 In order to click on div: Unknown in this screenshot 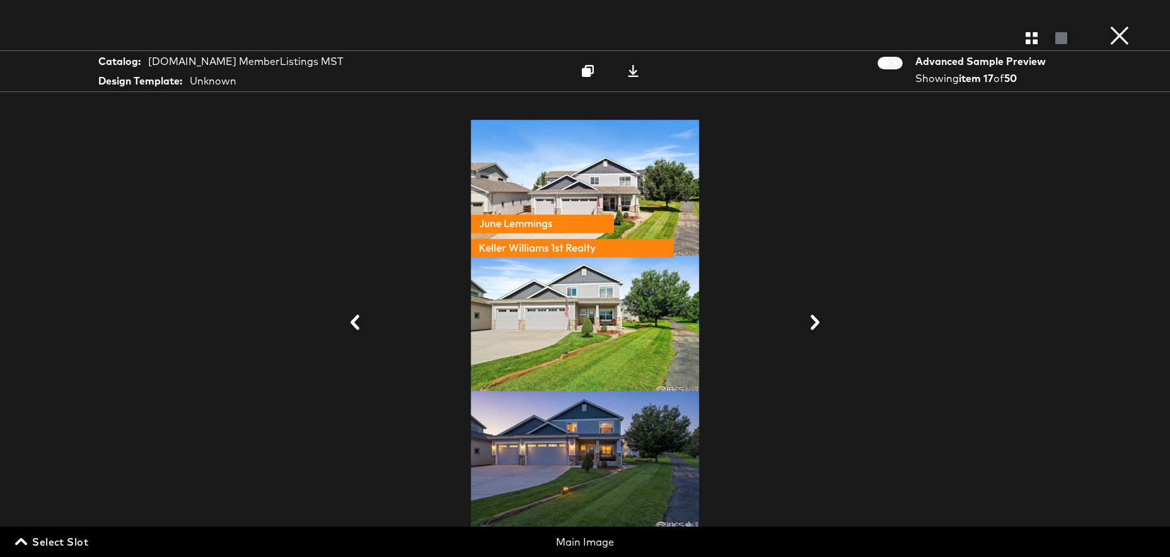, I will do `click(213, 81)`.